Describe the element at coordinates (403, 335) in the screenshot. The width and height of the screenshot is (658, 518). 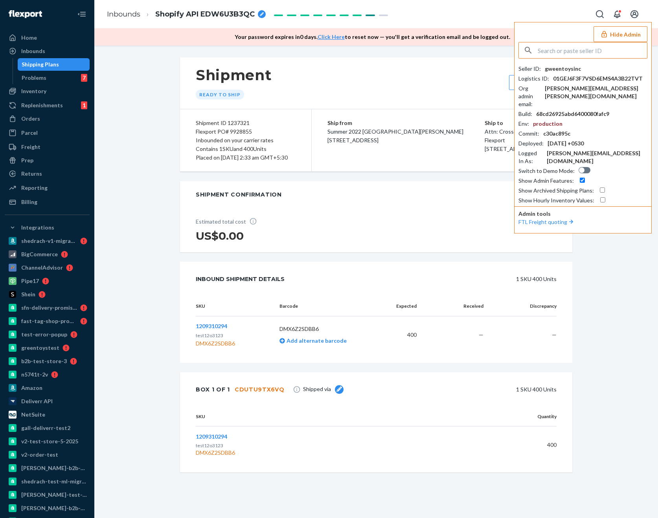
I see `td: 400` at that location.